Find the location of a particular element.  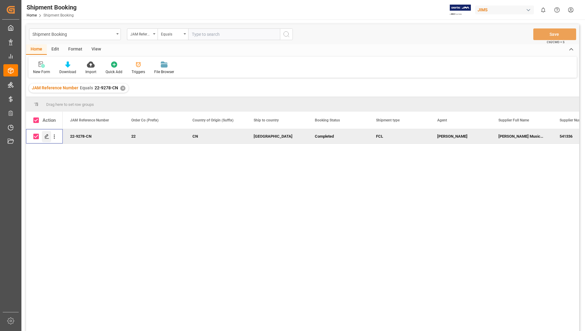

span: Drag here to set row groups is located at coordinates (70, 104).